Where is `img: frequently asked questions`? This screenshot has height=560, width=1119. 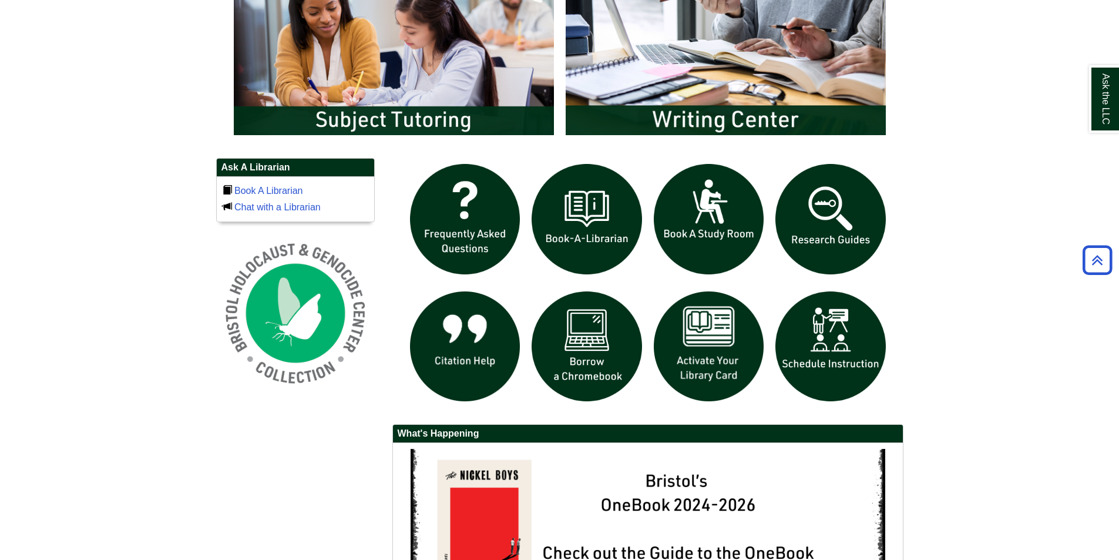
img: frequently asked questions is located at coordinates (465, 219).